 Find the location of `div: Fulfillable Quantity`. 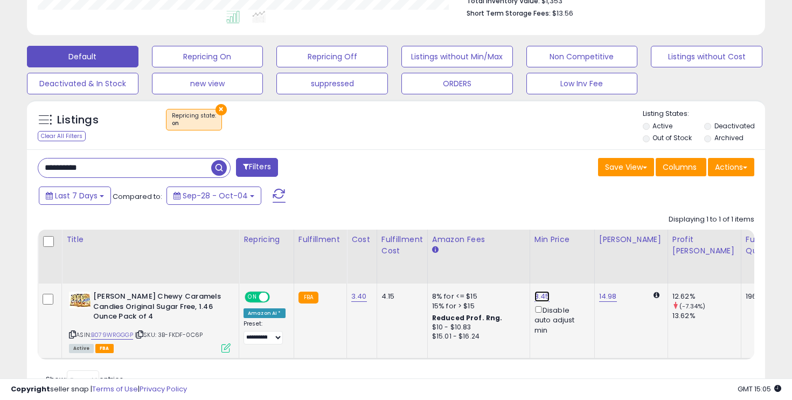

div: Fulfillable Quantity is located at coordinates (764, 245).